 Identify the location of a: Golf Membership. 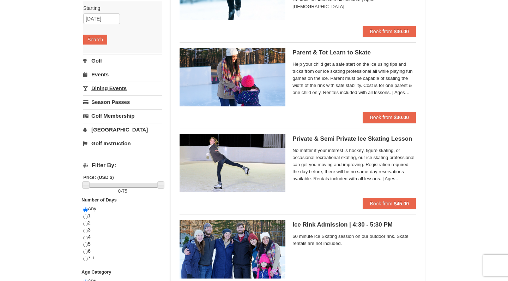
(122, 115).